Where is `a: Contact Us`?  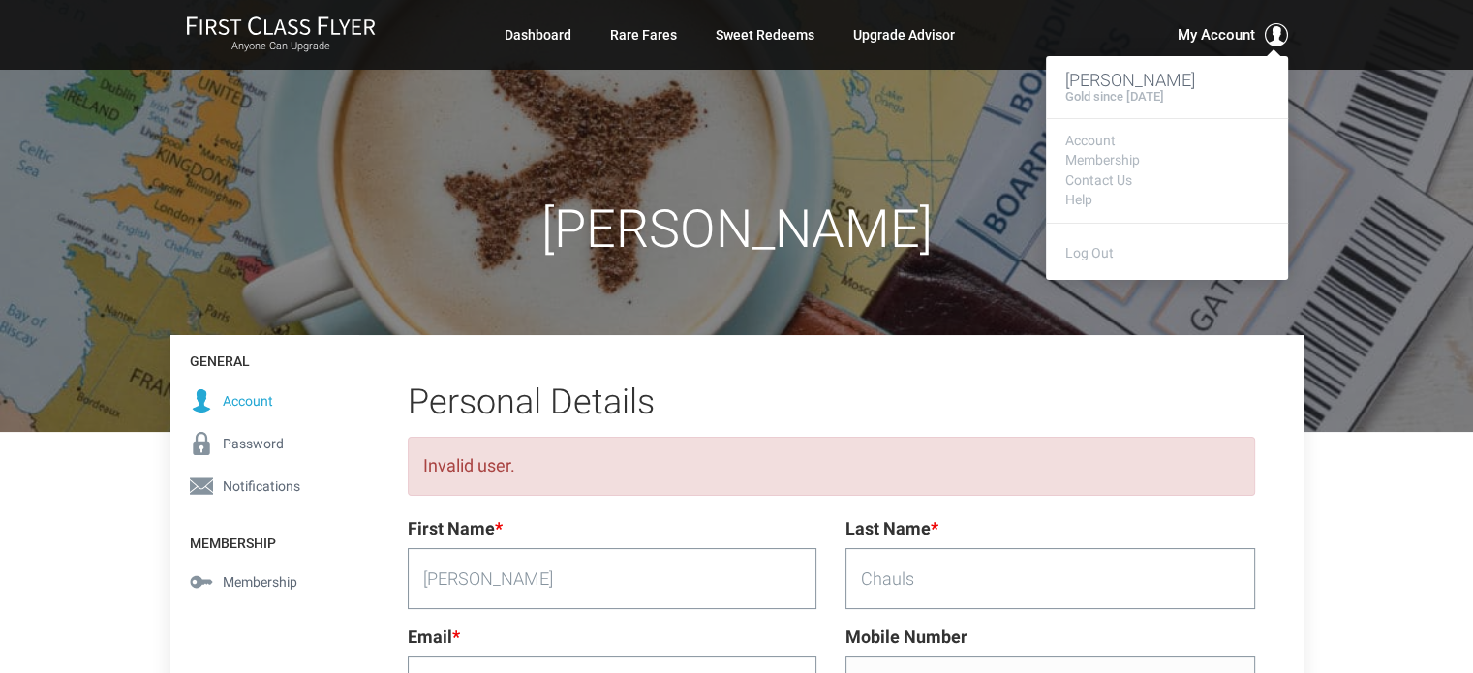
a: Contact Us is located at coordinates (1167, 180).